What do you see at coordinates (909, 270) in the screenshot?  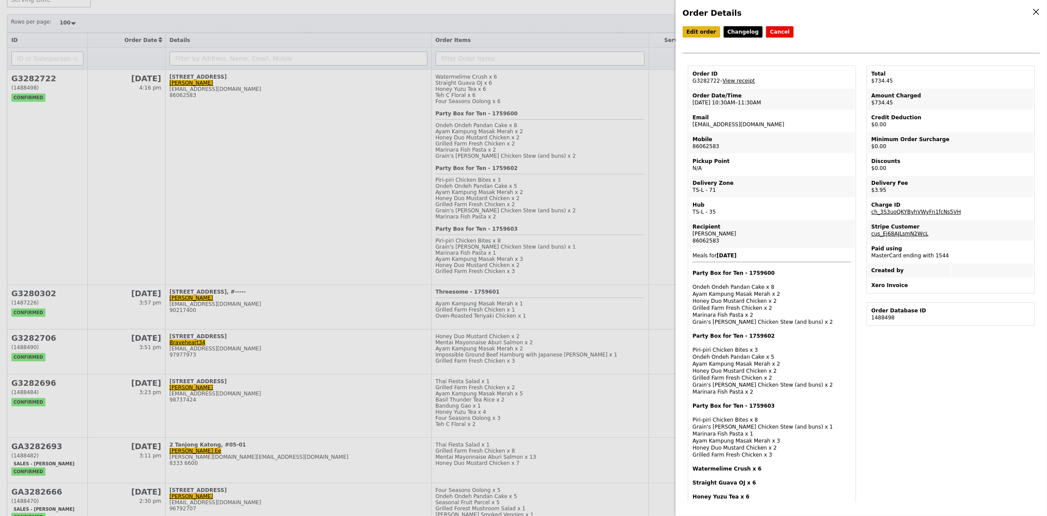 I see `div: Created by` at bounding box center [909, 270].